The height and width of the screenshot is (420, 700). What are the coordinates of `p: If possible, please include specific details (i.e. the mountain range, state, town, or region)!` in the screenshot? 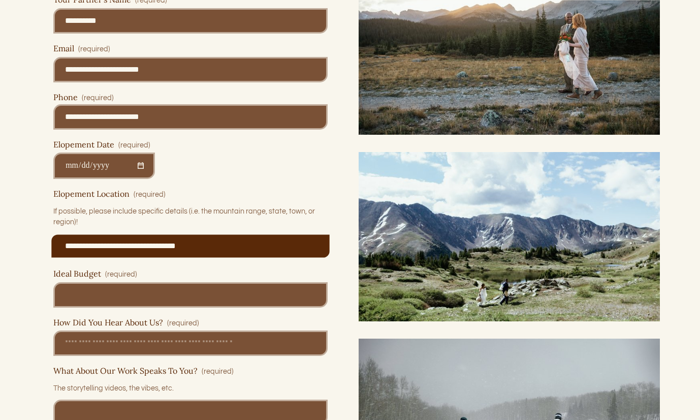 It's located at (190, 216).